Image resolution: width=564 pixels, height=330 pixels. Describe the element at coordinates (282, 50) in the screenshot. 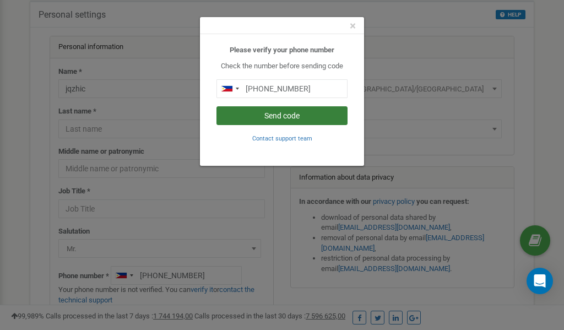

I see `b: Please verify your phone number` at that location.